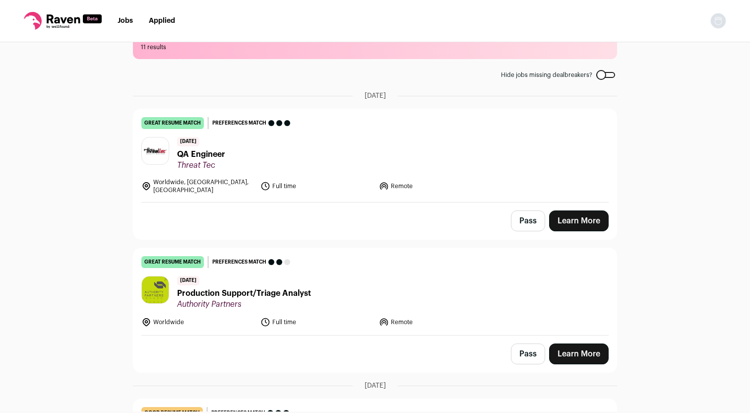  What do you see at coordinates (718, 21) in the screenshot?
I see `button: Open dropdown` at bounding box center [718, 21].